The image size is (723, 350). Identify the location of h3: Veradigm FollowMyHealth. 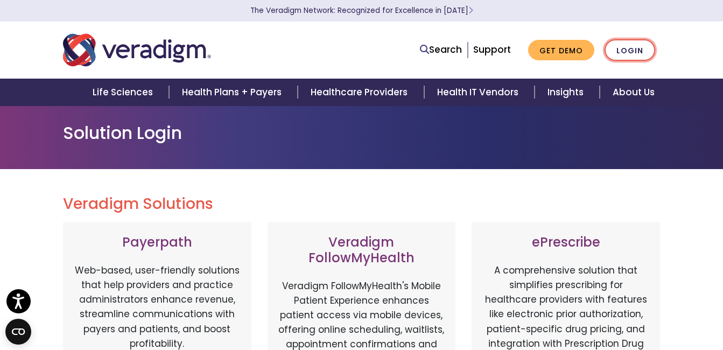
(362, 250).